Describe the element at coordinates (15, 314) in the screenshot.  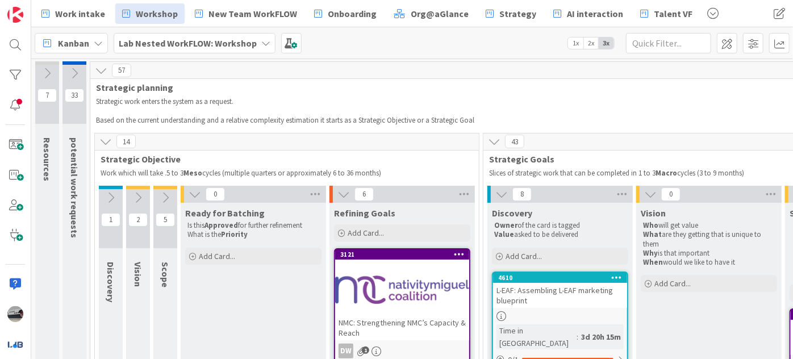
I see `img: jB` at that location.